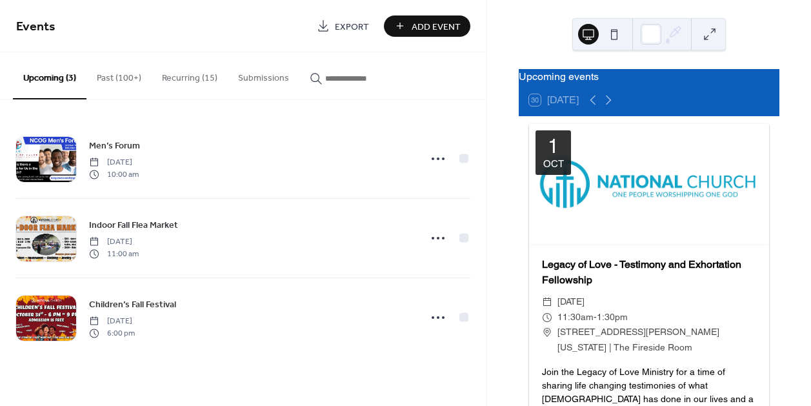  Describe the element at coordinates (263, 75) in the screenshot. I see `button: Submissions` at that location.